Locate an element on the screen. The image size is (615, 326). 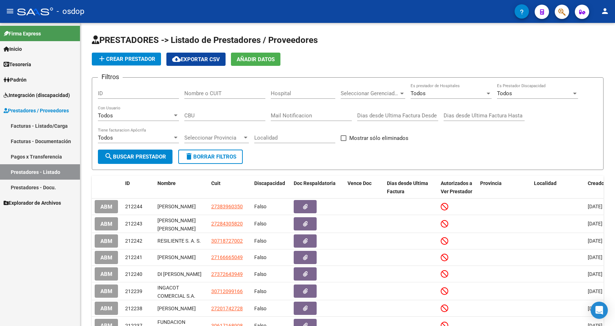
span: 212240 is located at coordinates (134, 274).